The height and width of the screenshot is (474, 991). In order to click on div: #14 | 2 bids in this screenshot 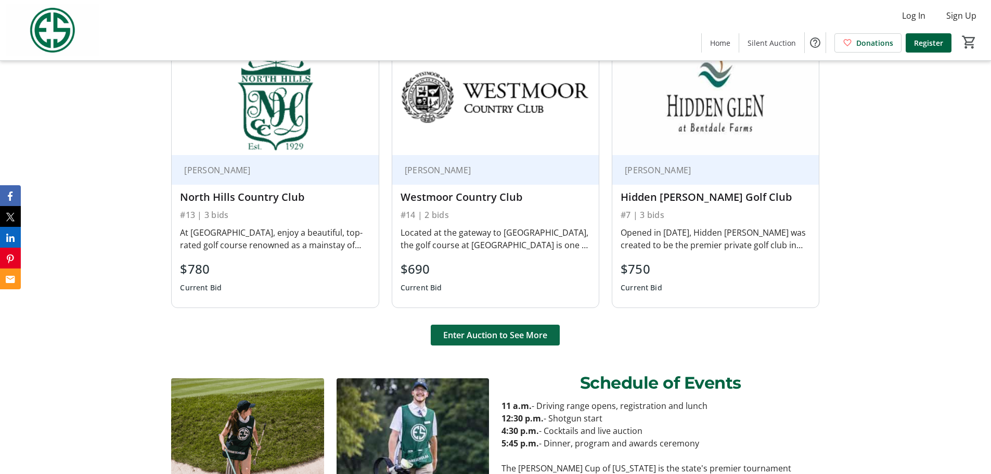, I will do `click(495, 215)`.